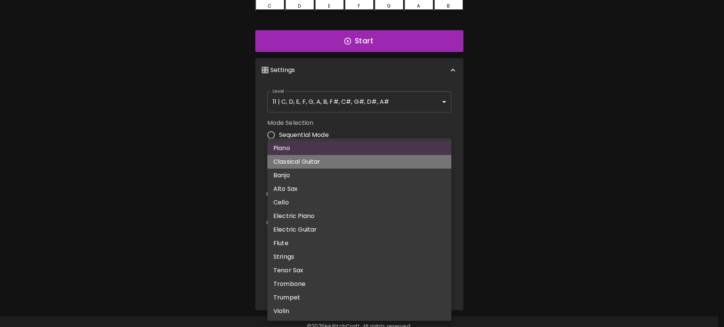  I want to click on li: Strings, so click(360, 257).